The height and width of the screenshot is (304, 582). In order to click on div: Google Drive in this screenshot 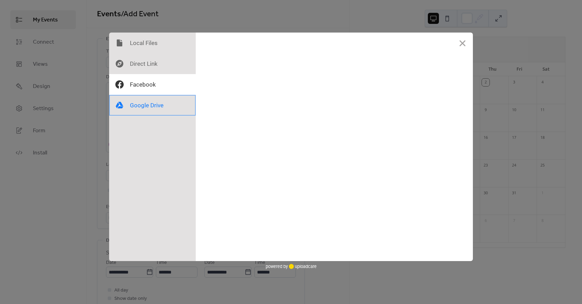, I will do `click(152, 105)`.